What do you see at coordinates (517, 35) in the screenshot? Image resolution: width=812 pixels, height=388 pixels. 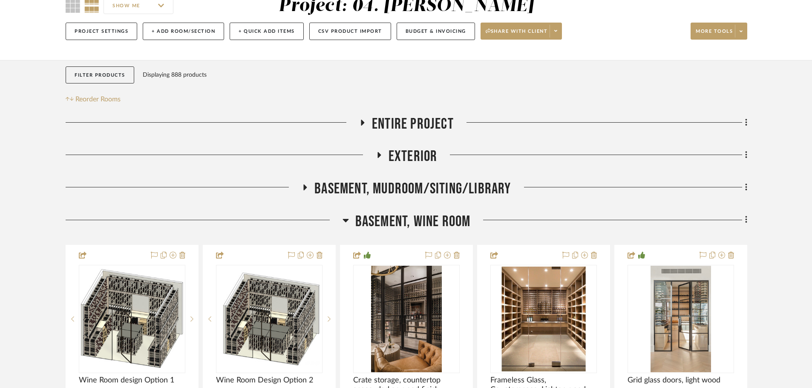 I see `span: Share with client` at bounding box center [517, 35].